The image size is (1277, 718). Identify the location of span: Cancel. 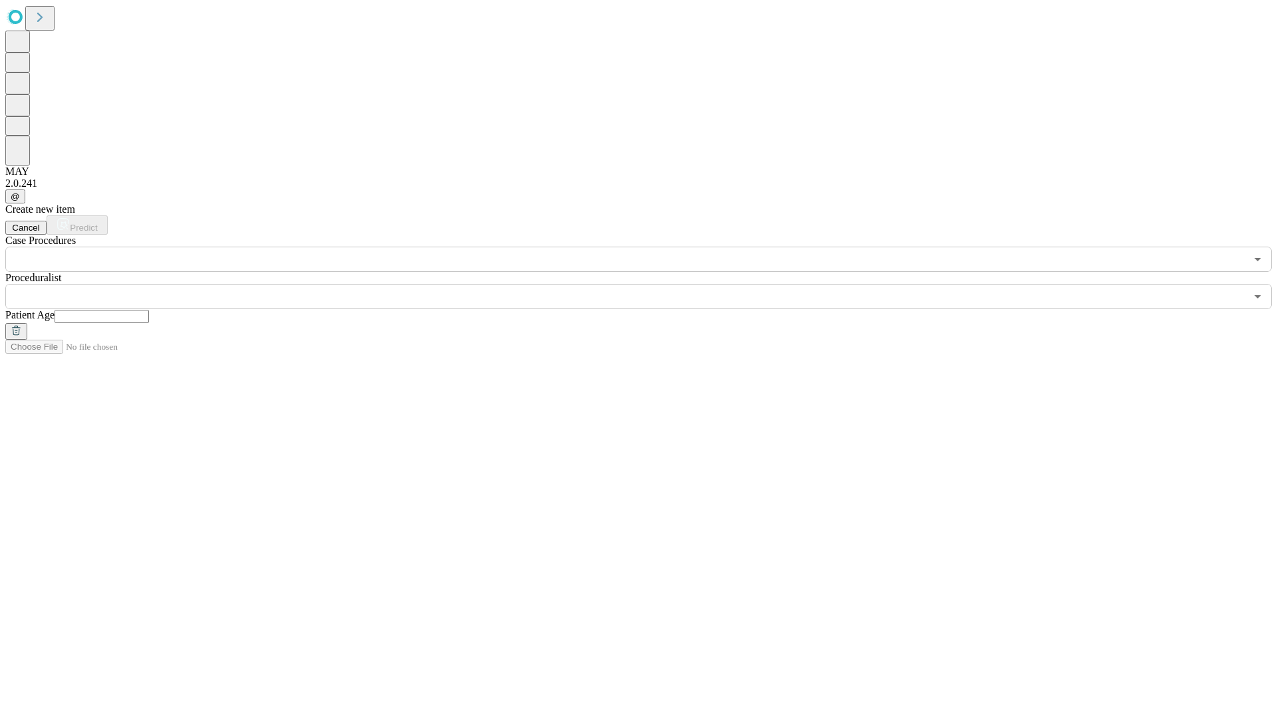
(26, 227).